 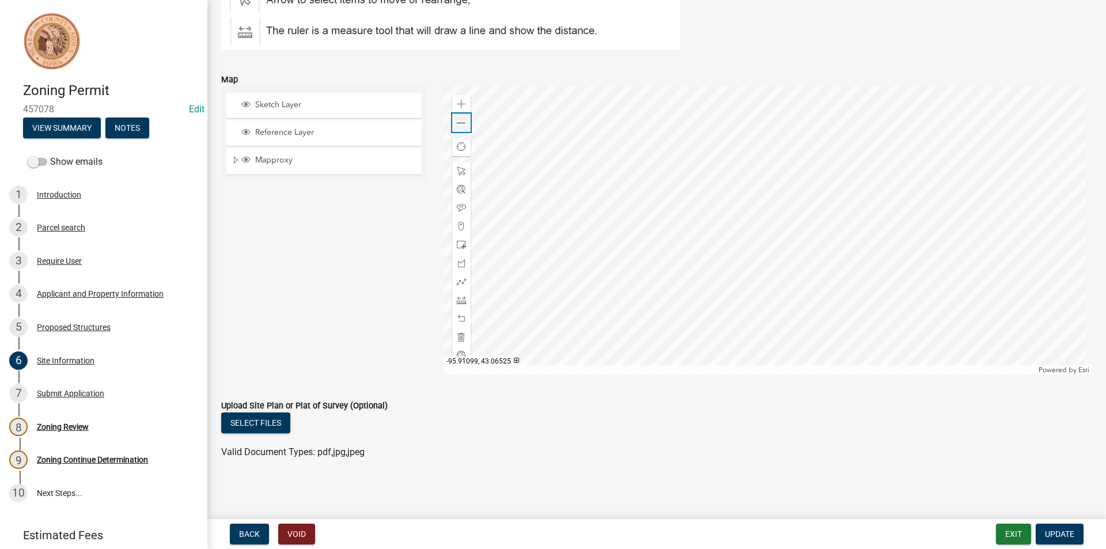 I want to click on li: Mapproxy, so click(x=324, y=161).